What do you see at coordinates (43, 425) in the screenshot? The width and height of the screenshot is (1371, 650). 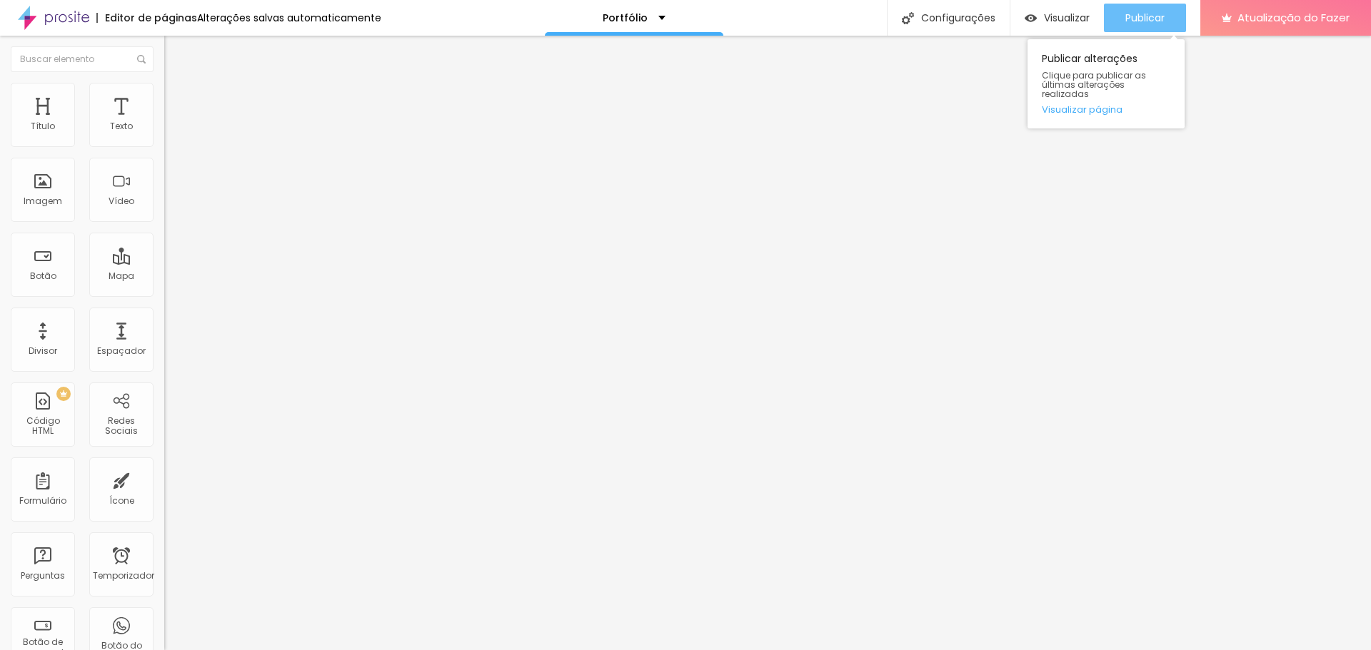 I see `font: Código HTML` at bounding box center [43, 425].